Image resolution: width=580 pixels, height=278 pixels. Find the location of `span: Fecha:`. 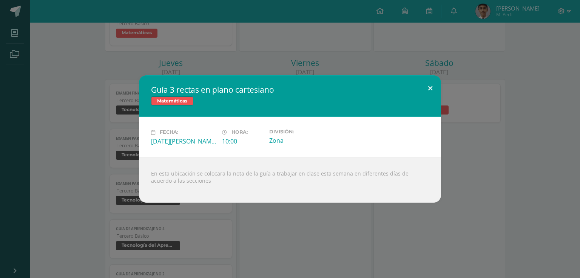

span: Fecha: is located at coordinates (169, 132).